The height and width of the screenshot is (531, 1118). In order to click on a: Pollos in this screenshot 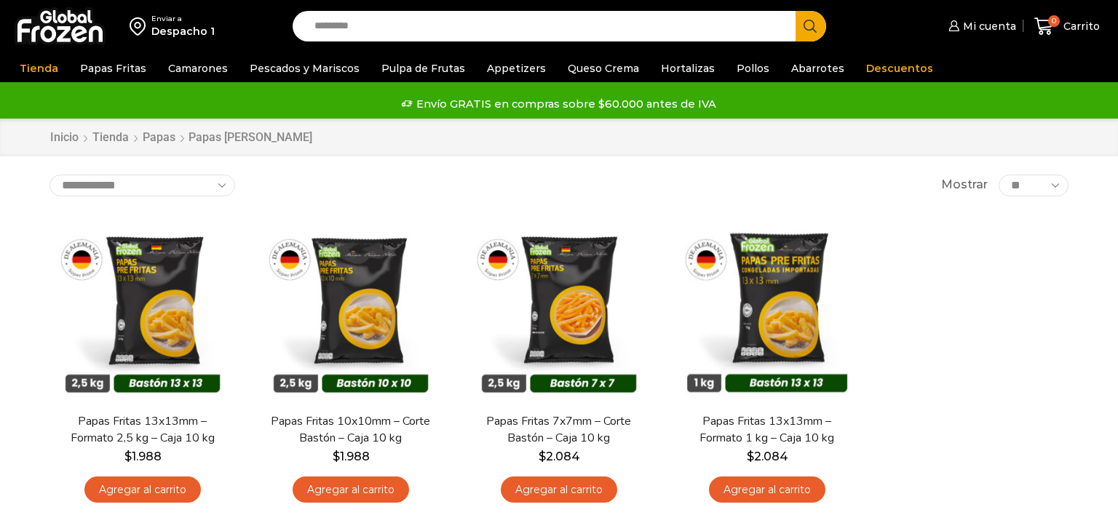, I will do `click(753, 68)`.